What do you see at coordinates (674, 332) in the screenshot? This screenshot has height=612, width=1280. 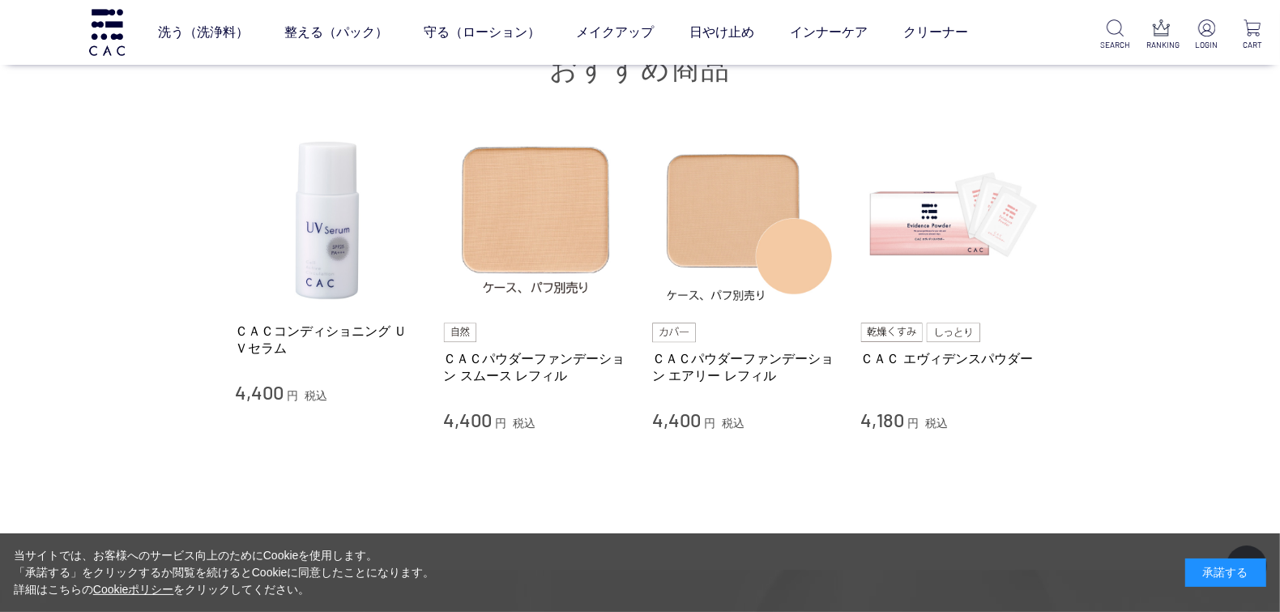 I see `img: カバー` at bounding box center [674, 332].